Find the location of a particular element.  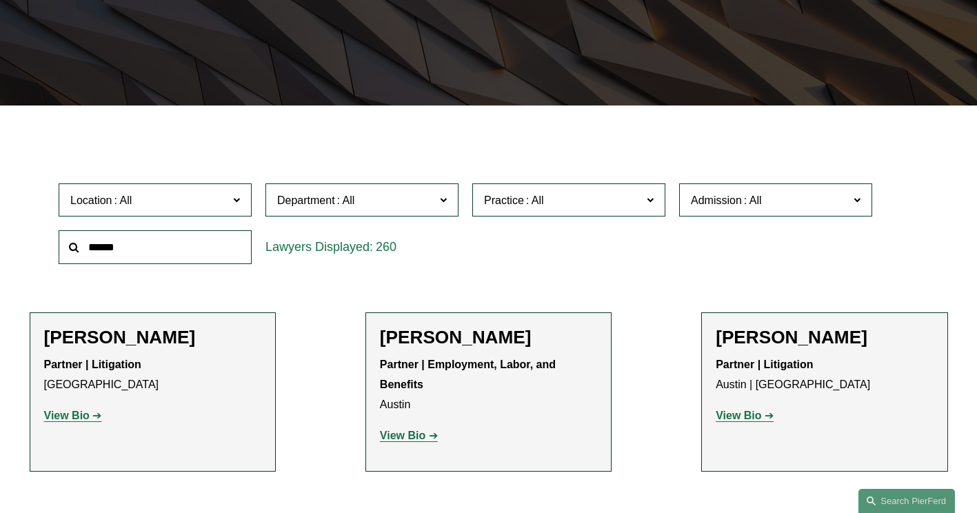

span: Location is located at coordinates (91, 200).